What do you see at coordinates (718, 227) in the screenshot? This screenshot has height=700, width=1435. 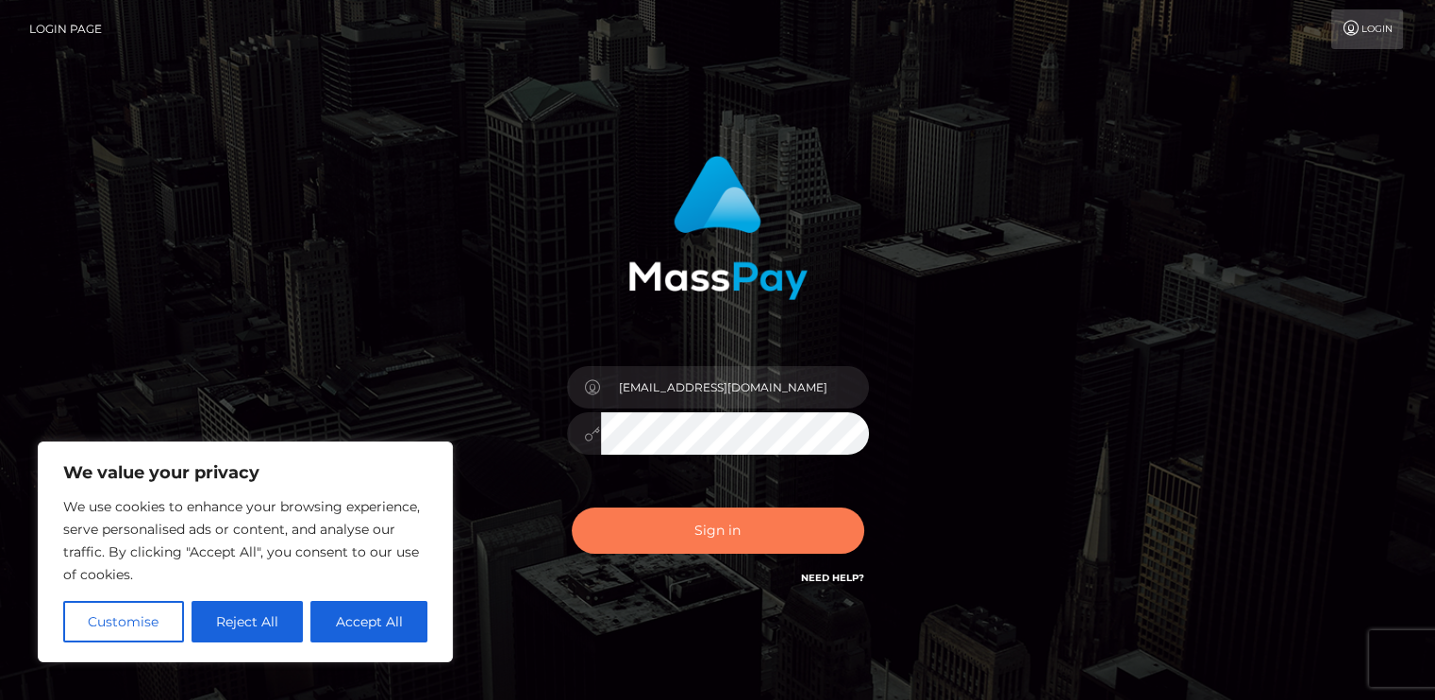 I see `img: MassPay Login` at bounding box center [718, 227].